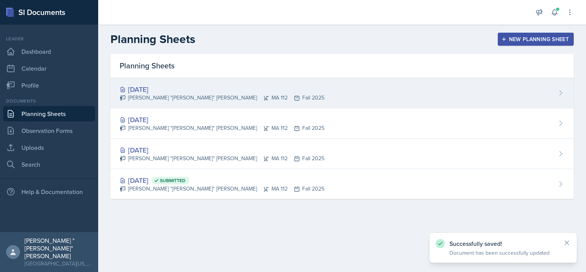  What do you see at coordinates (504, 243) in the screenshot?
I see `p: Successfully saved!` at bounding box center [504, 243].